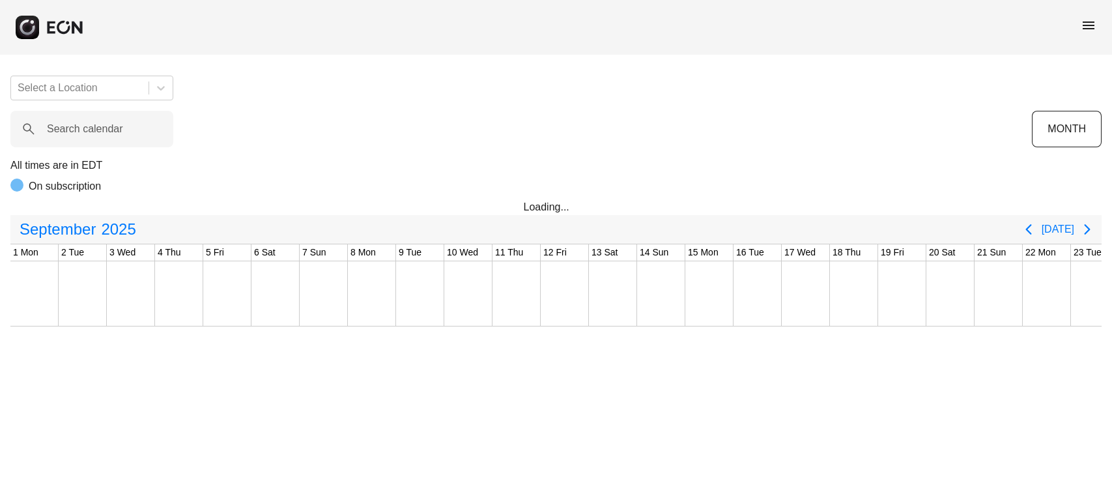 This screenshot has width=1112, height=479. What do you see at coordinates (57, 229) in the screenshot?
I see `span: September` at bounding box center [57, 229].